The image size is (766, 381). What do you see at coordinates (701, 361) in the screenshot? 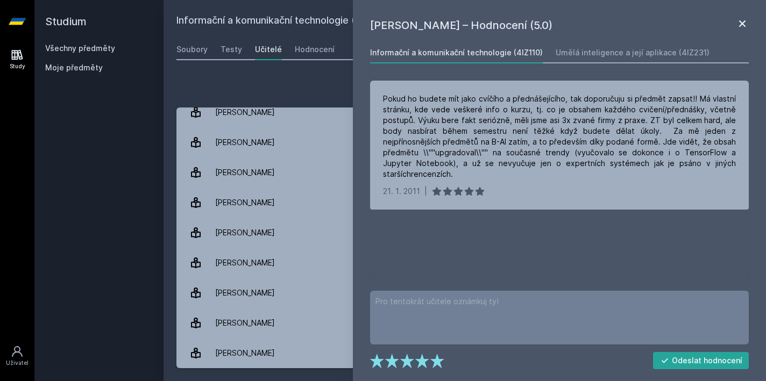
I see `button: Odeslat hodnocení` at bounding box center [701, 361].